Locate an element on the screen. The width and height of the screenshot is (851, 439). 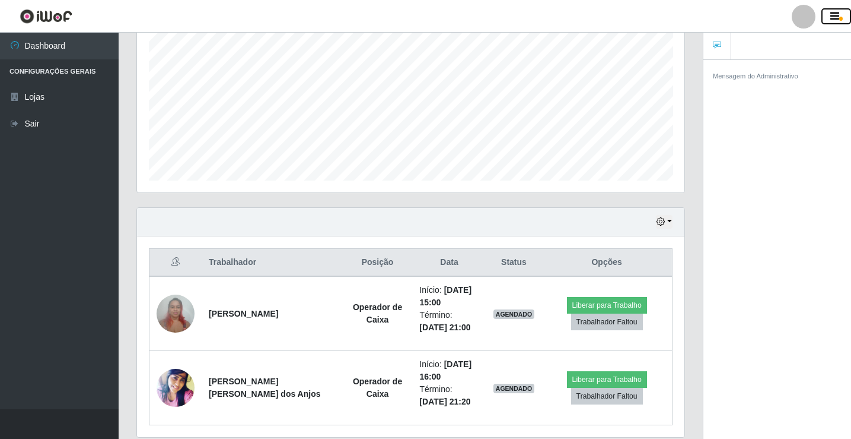
th: Posição is located at coordinates (378, 262).